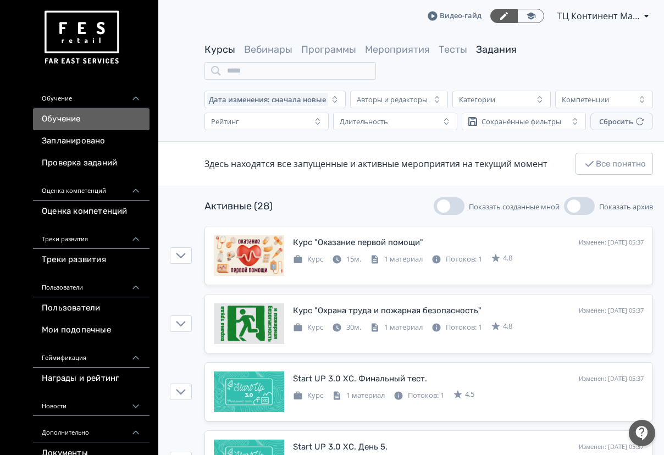  What do you see at coordinates (328, 49) in the screenshot?
I see `a: Программы` at bounding box center [328, 49].